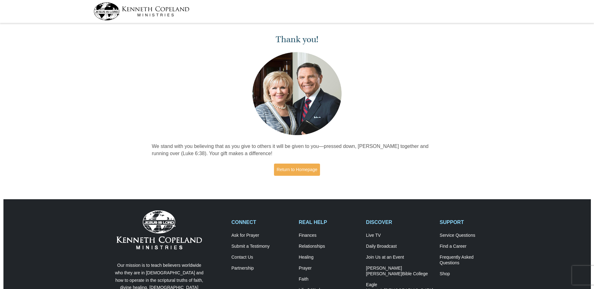 This screenshot has width=594, height=289. Describe the element at coordinates (262, 247) in the screenshot. I see `a: Submit a Testimony` at that location.